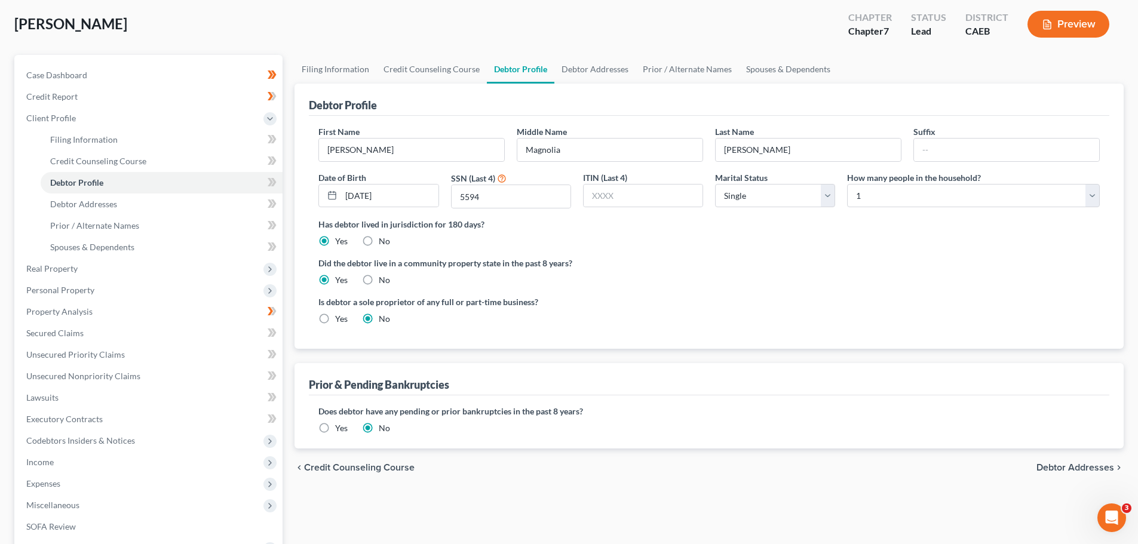  What do you see at coordinates (987, 17) in the screenshot?
I see `div: District` at bounding box center [987, 17].